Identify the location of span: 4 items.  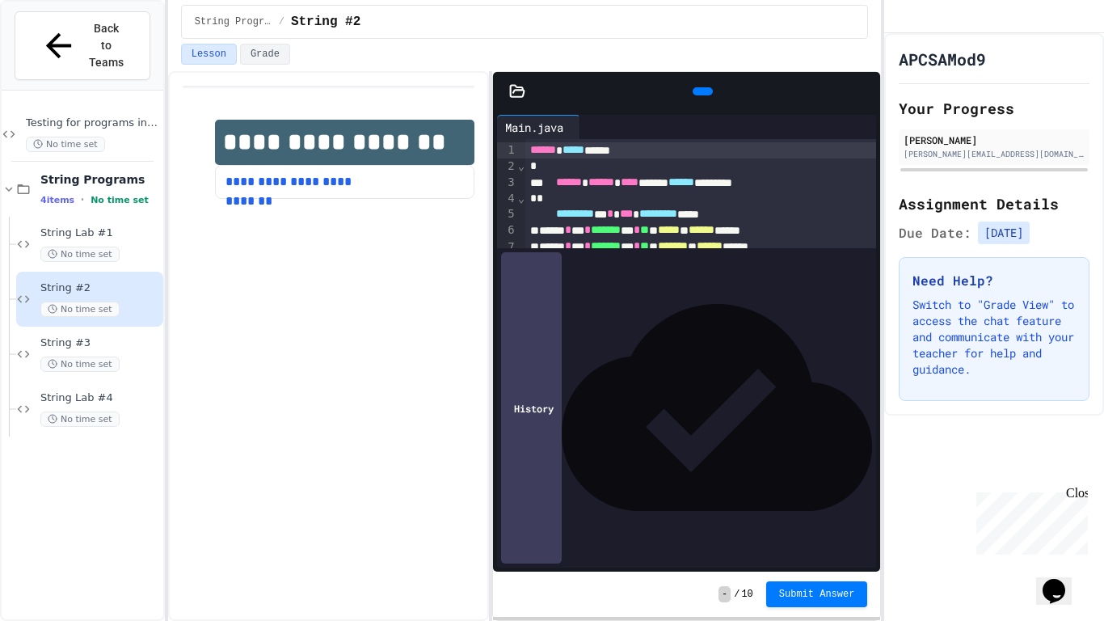
(57, 200).